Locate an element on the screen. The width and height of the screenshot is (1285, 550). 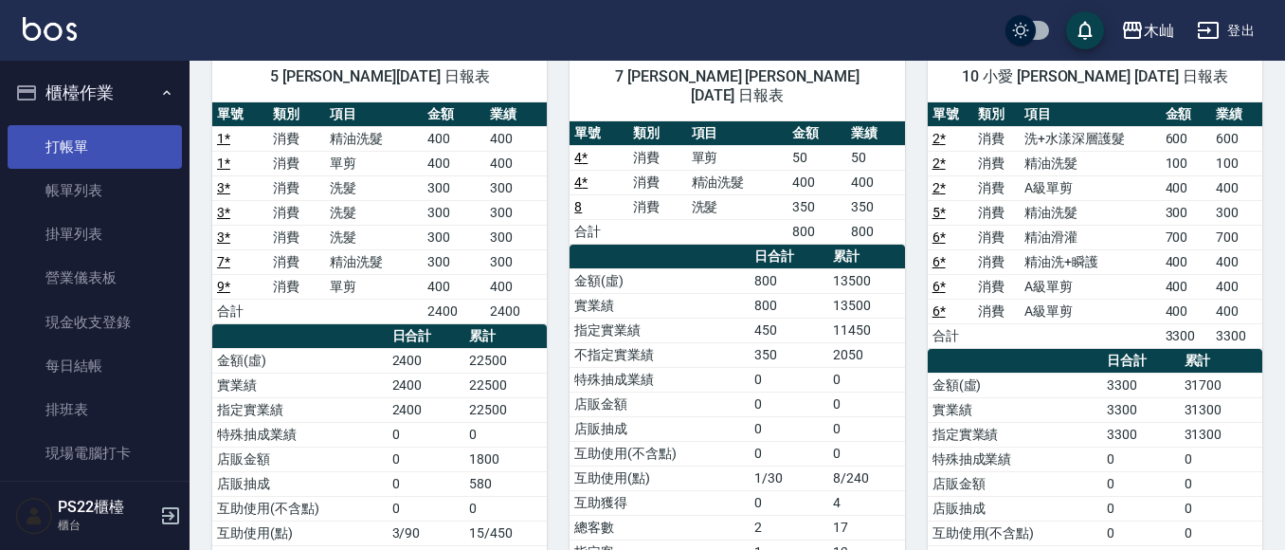
a: 每日結帳 is located at coordinates (95, 366).